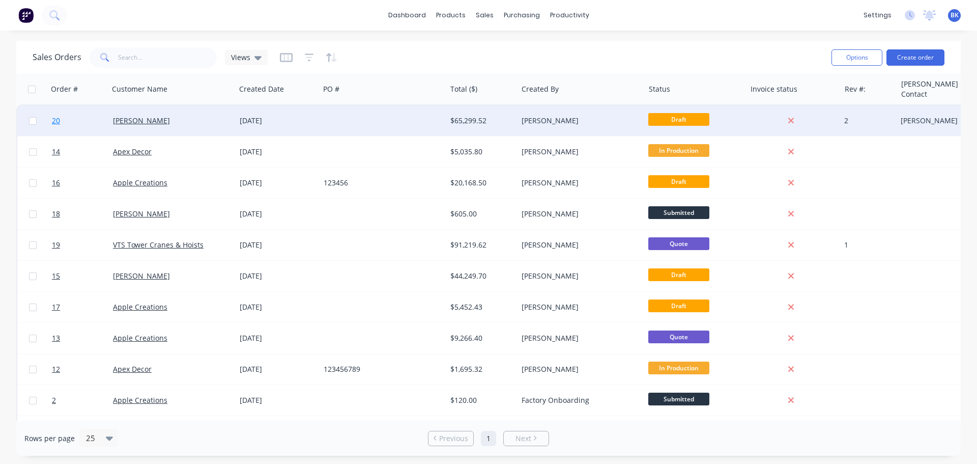  What do you see at coordinates (82, 214) in the screenshot?
I see `a: 18` at bounding box center [82, 214].